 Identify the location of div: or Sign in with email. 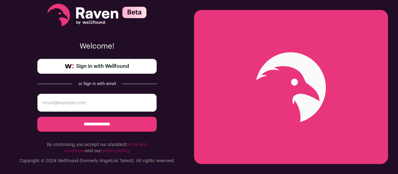
(97, 84).